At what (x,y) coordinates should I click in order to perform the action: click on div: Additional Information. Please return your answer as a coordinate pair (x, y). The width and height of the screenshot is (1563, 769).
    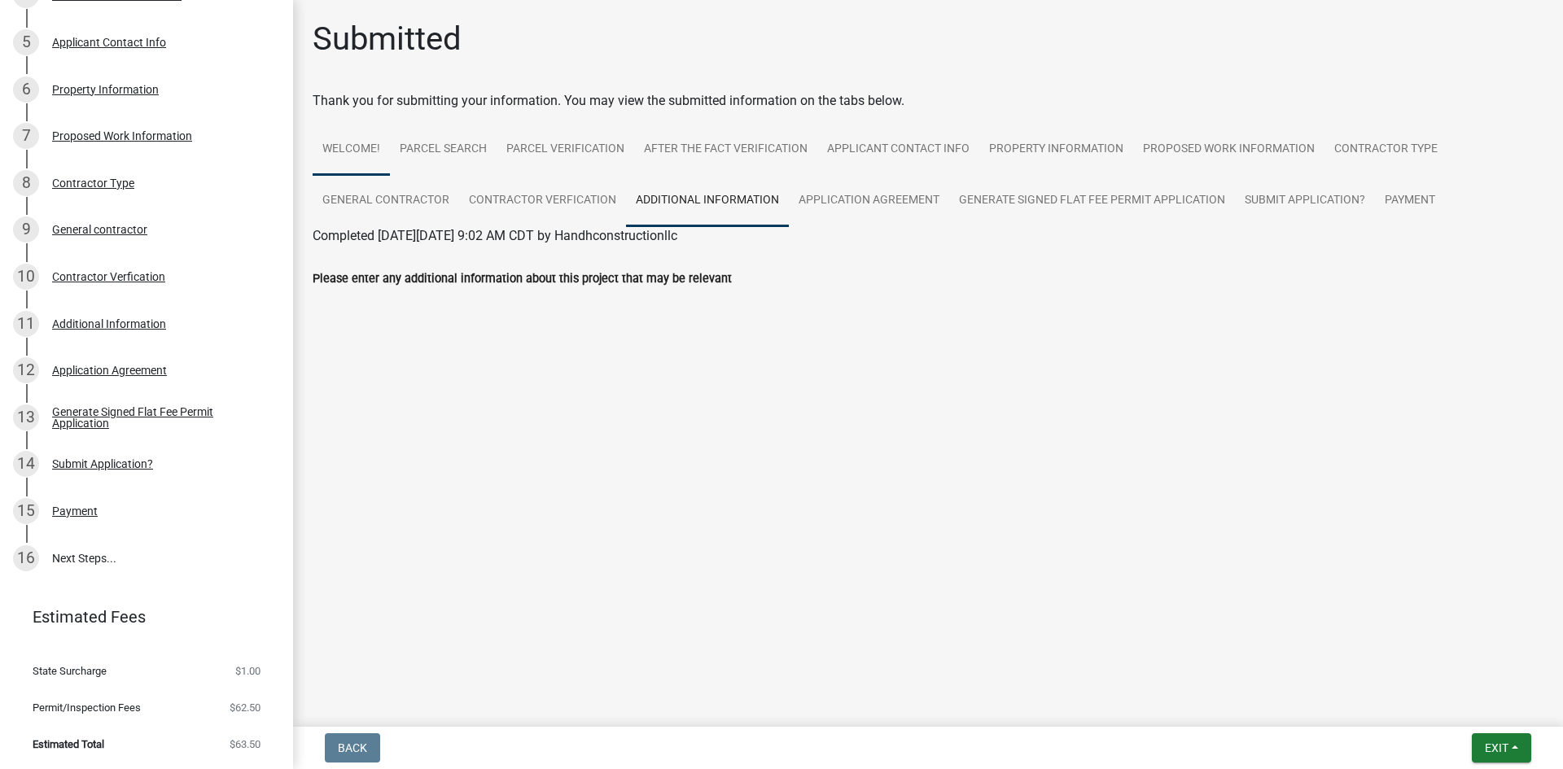
    Looking at the image, I should click on (109, 324).